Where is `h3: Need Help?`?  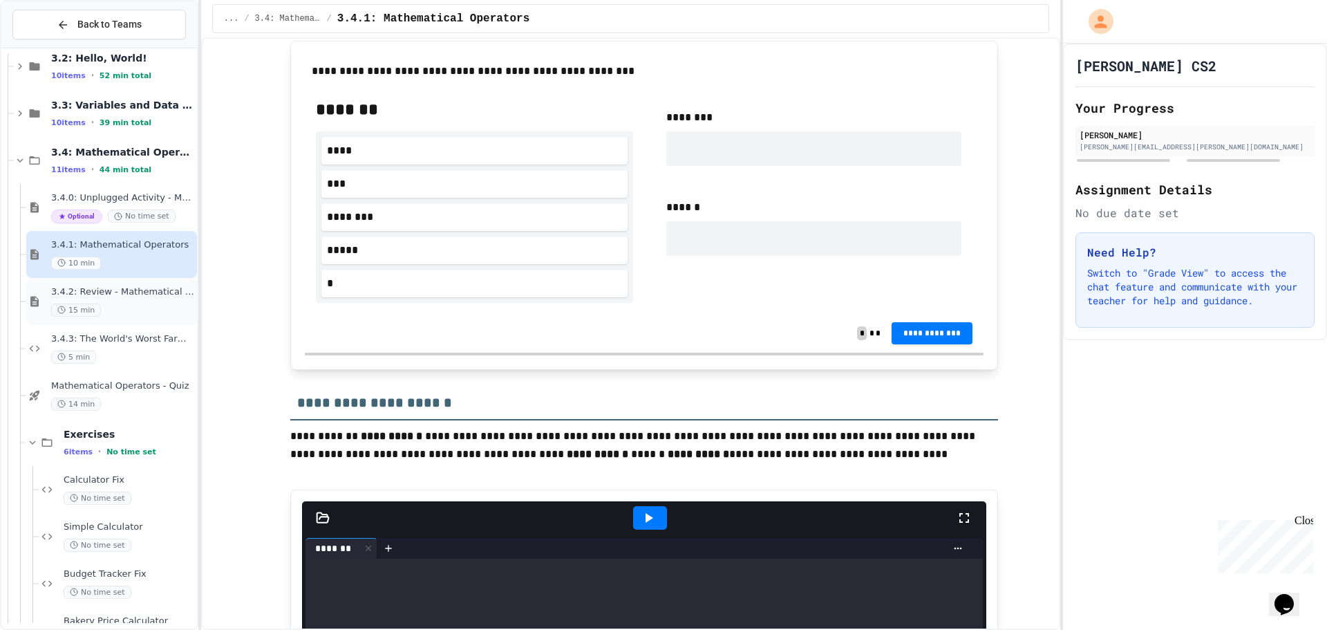
h3: Need Help? is located at coordinates (1195, 252).